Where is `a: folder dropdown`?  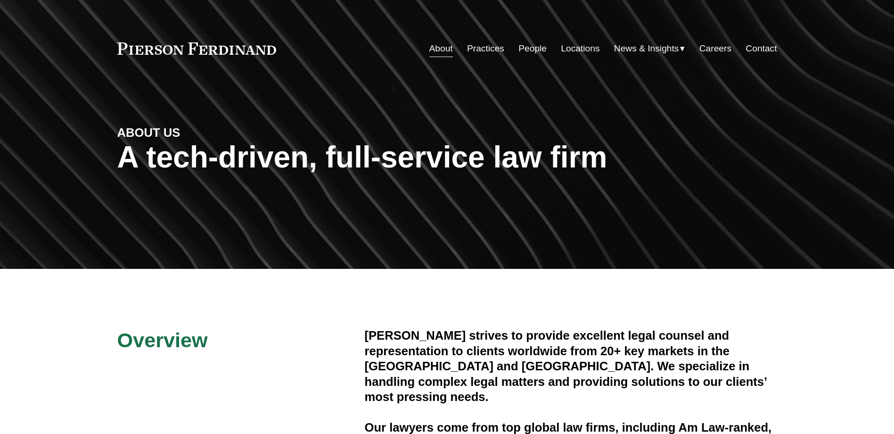
a: folder dropdown is located at coordinates (650, 49).